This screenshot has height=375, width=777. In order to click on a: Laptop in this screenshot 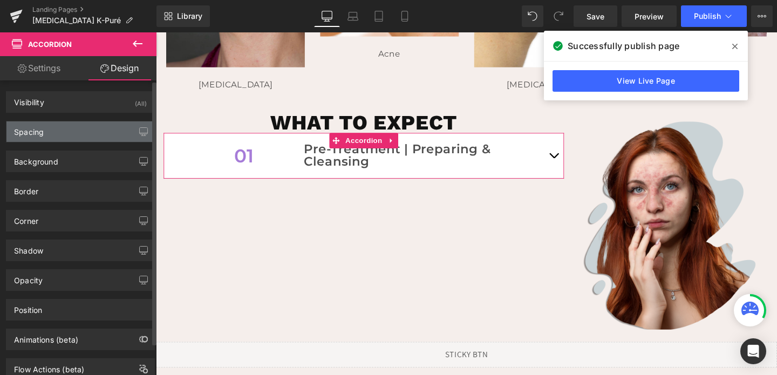, I will do `click(353, 16)`.